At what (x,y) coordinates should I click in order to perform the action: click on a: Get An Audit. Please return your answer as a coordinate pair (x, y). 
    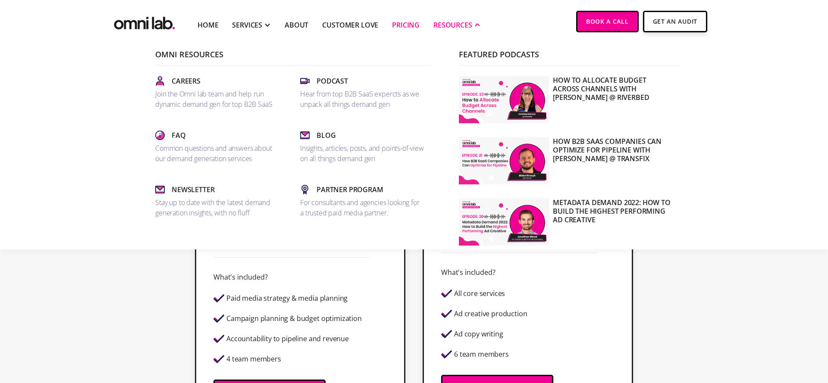
    Looking at the image, I should click on (675, 22).